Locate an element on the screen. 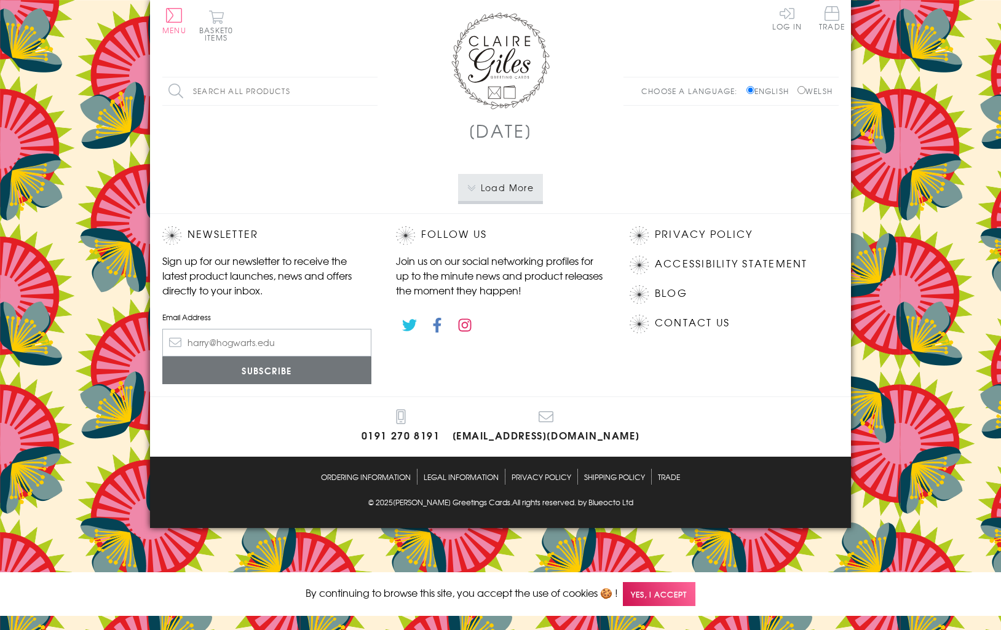 The width and height of the screenshot is (1001, 630). span: Menu is located at coordinates (174, 30).